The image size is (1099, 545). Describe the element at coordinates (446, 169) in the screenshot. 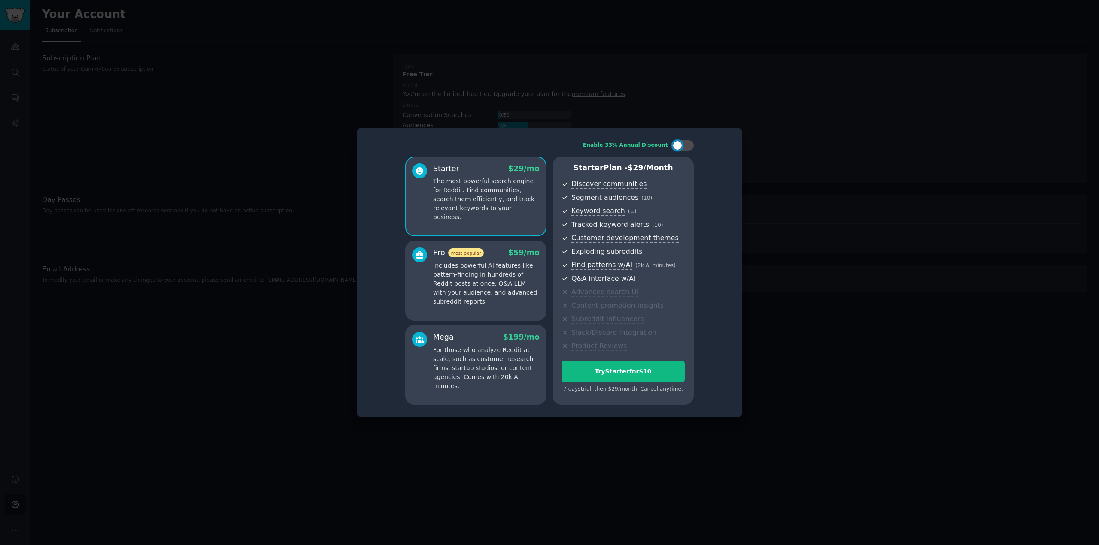

I see `div: Starter` at that location.